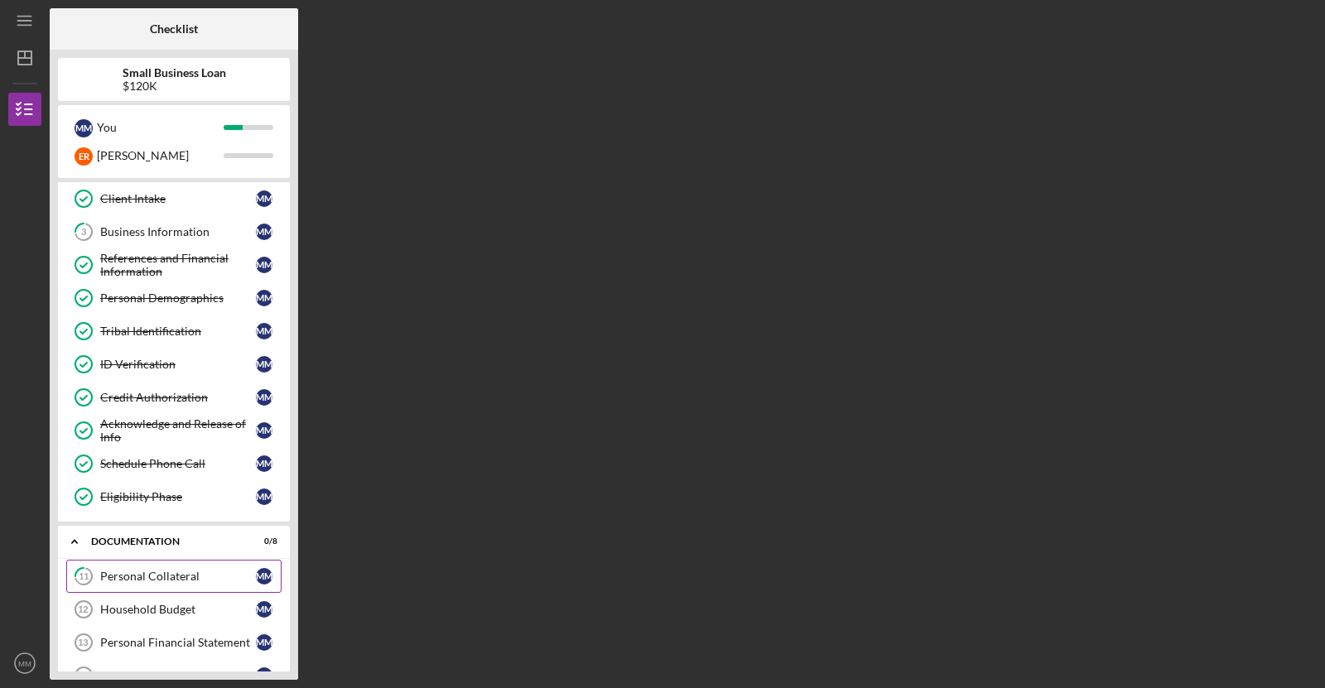 Image resolution: width=1325 pixels, height=688 pixels. Describe the element at coordinates (25, 663) in the screenshot. I see `text: MM` at that location.